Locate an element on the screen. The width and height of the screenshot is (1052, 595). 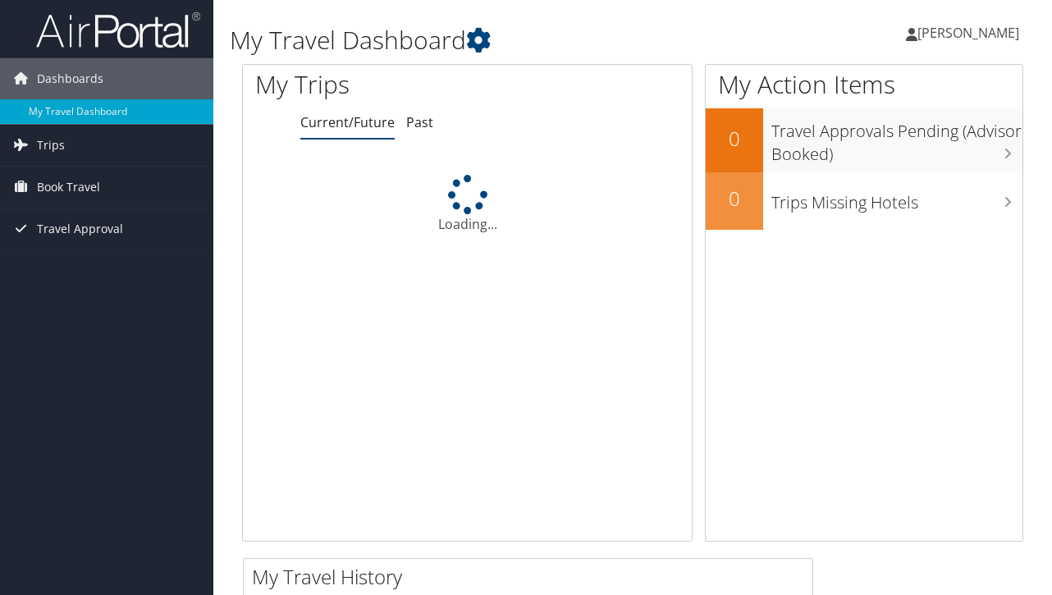
span: Trips is located at coordinates (51, 145).